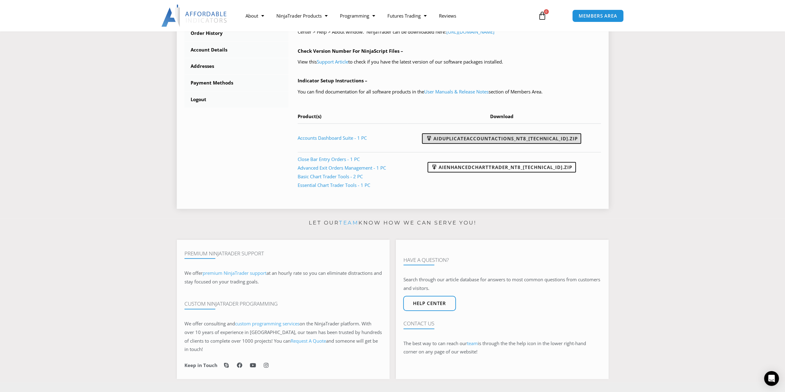  Describe the element at coordinates (237, 50) in the screenshot. I see `a: Account Details` at that location.